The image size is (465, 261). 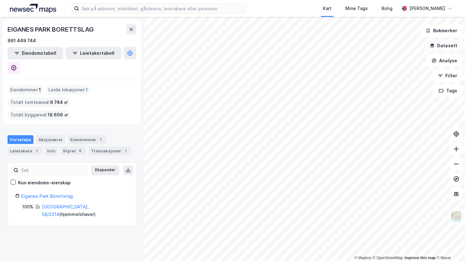 What do you see at coordinates (39, 115) in the screenshot?
I see `div: Totalt byggareal :` at bounding box center [39, 115].